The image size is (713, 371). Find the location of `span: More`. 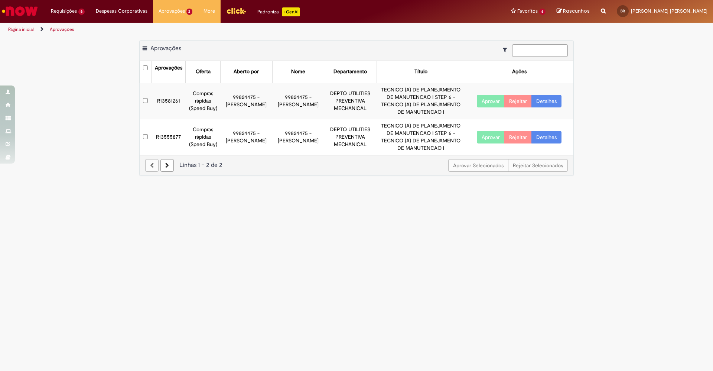

span: More is located at coordinates (209, 11).